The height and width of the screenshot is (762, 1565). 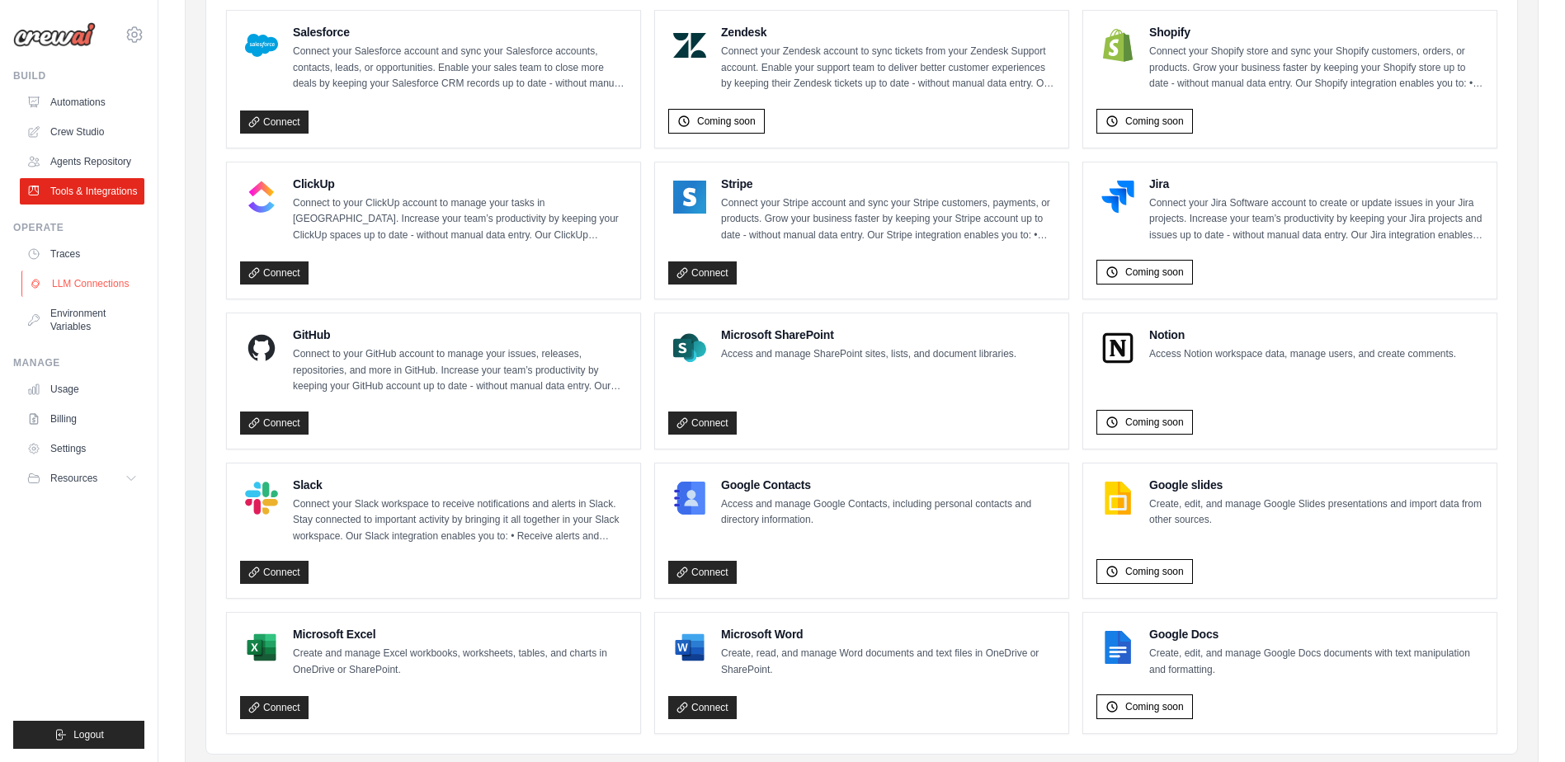 What do you see at coordinates (82, 191) in the screenshot?
I see `a: Tools & Integrations` at bounding box center [82, 191].